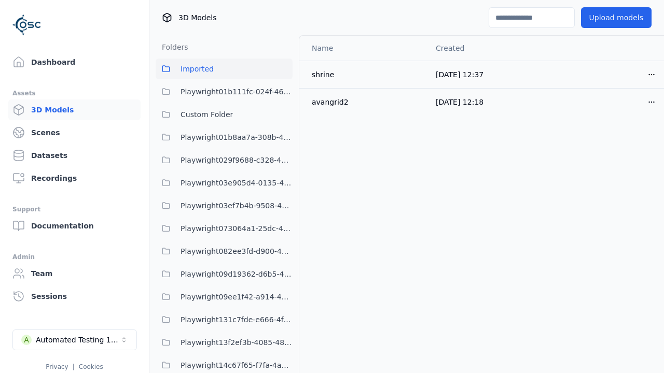 Image resolution: width=664 pixels, height=373 pixels. What do you see at coordinates (206, 115) in the screenshot?
I see `span: Custom Folder` at bounding box center [206, 115].